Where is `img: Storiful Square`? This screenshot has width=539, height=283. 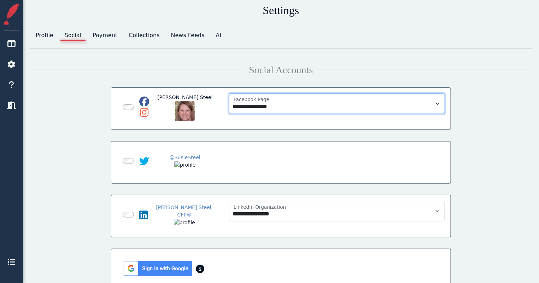
img: Storiful Square is located at coordinates (11, 14).